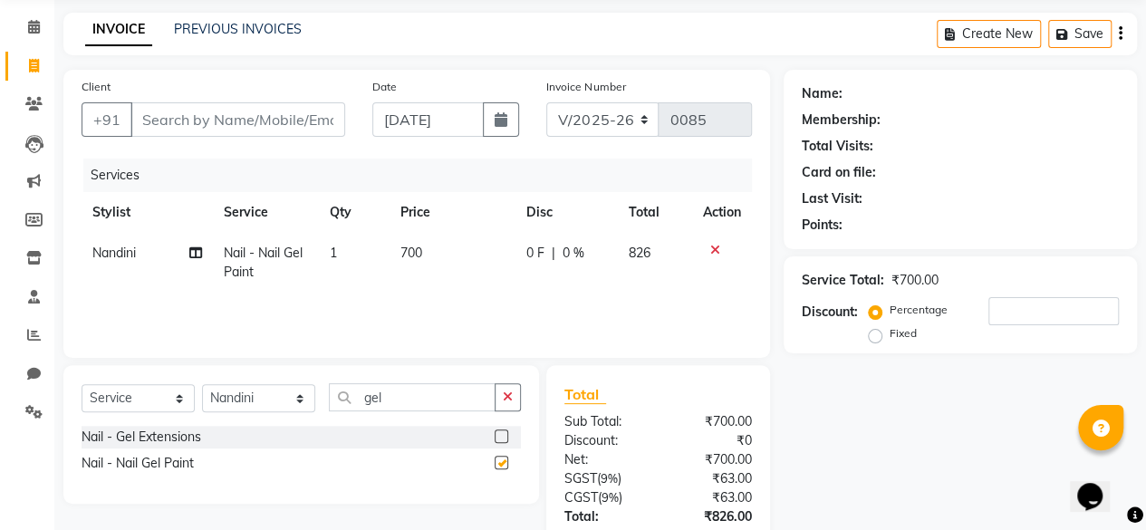 This screenshot has width=1146, height=530. I want to click on label: Invoice Number, so click(585, 87).